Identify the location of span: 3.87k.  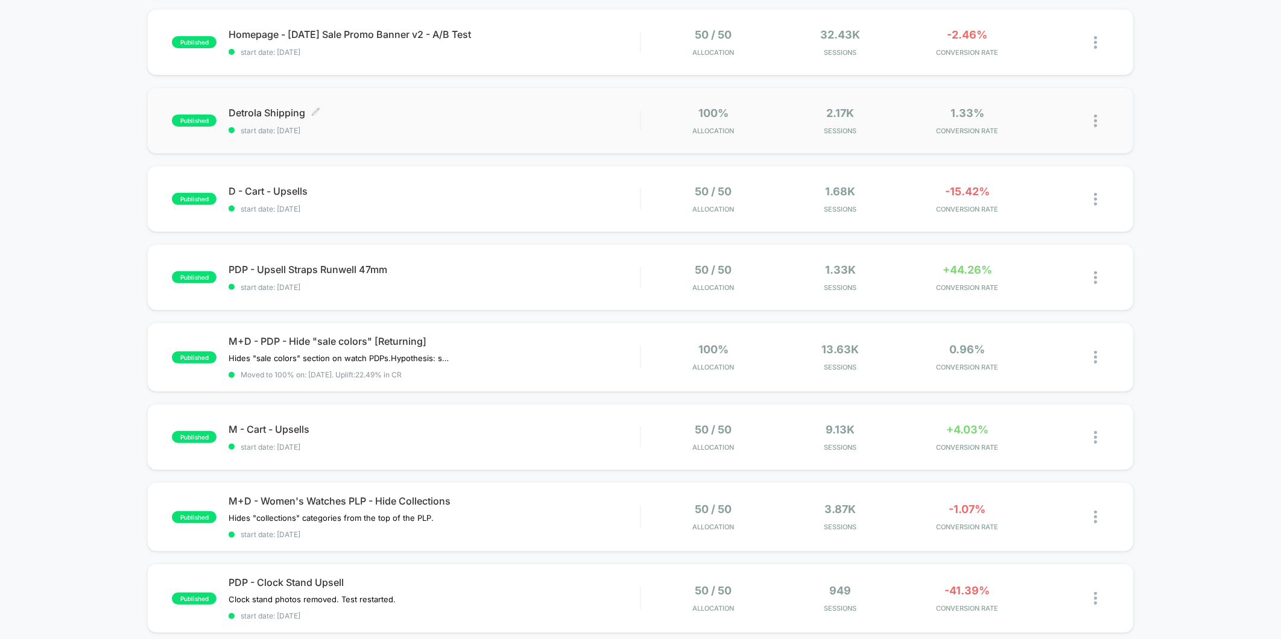
(841, 509).